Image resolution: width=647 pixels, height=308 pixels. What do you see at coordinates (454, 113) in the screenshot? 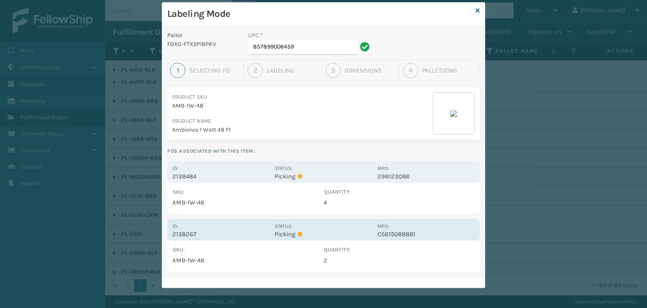
I see `img: 51104088640_40f294f443_o-scaled-700x700.jpg` at bounding box center [454, 113].